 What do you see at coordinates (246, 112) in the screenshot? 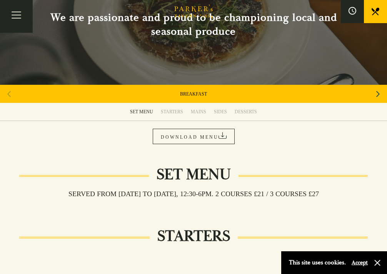
I see `a: DESSERTS` at bounding box center [246, 112].